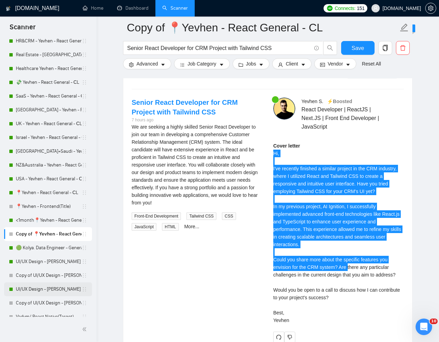 This screenshot has height=342, width=439. What do you see at coordinates (371, 64) in the screenshot?
I see `a: Reset All` at bounding box center [371, 64].